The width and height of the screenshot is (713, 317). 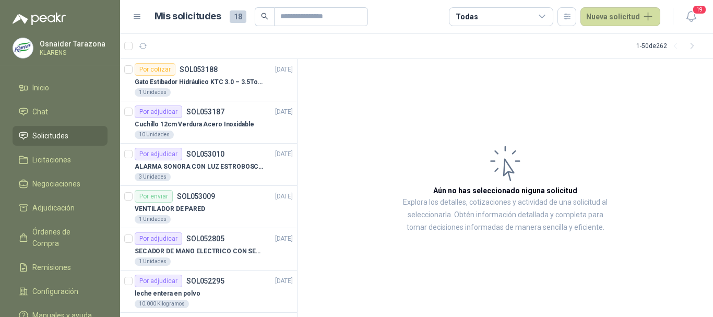 What do you see at coordinates (55, 291) in the screenshot?
I see `span: Configuración` at bounding box center [55, 291].